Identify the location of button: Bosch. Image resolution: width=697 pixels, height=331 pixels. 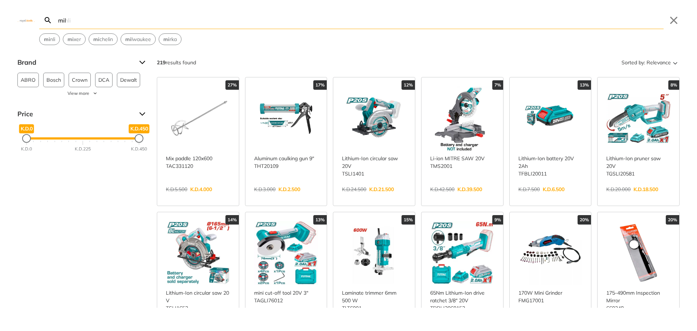
(54, 80).